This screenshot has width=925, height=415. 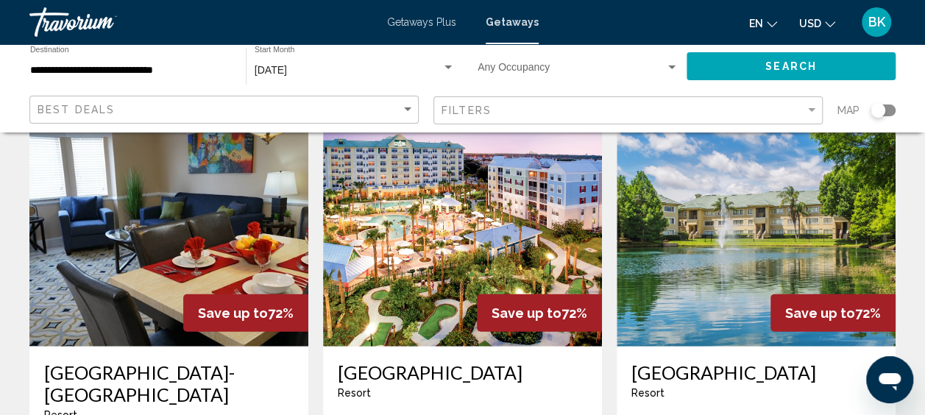 I want to click on span: Map, so click(x=848, y=110).